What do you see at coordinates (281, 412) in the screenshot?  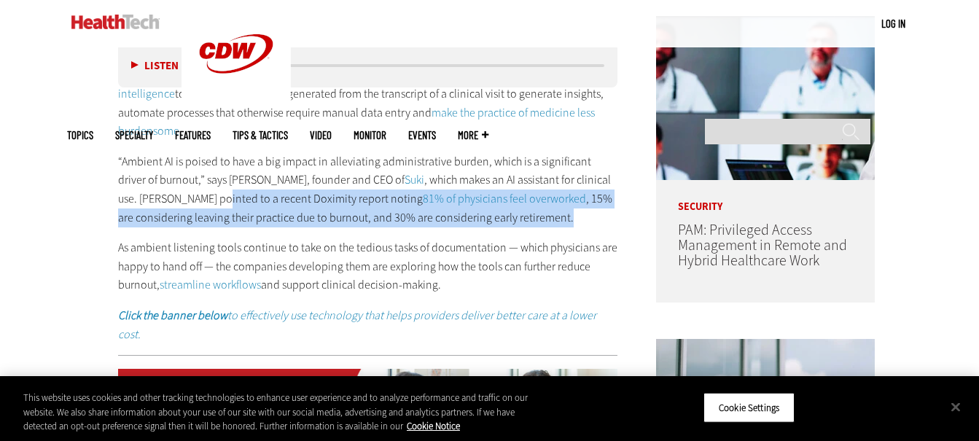 I see `div: This website uses cookies and other tracking technologies to enhance user experience and to analy...` at bounding box center [281, 412].